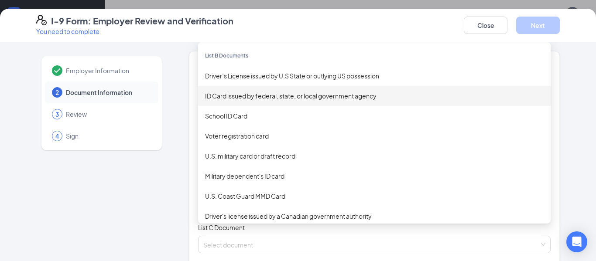 The height and width of the screenshot is (261, 596). I want to click on span: Document Information, so click(108, 92).